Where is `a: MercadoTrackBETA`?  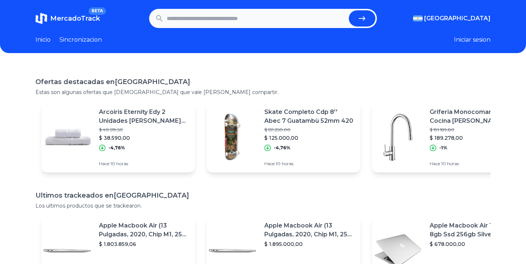 a: MercadoTrackBETA is located at coordinates (68, 18).